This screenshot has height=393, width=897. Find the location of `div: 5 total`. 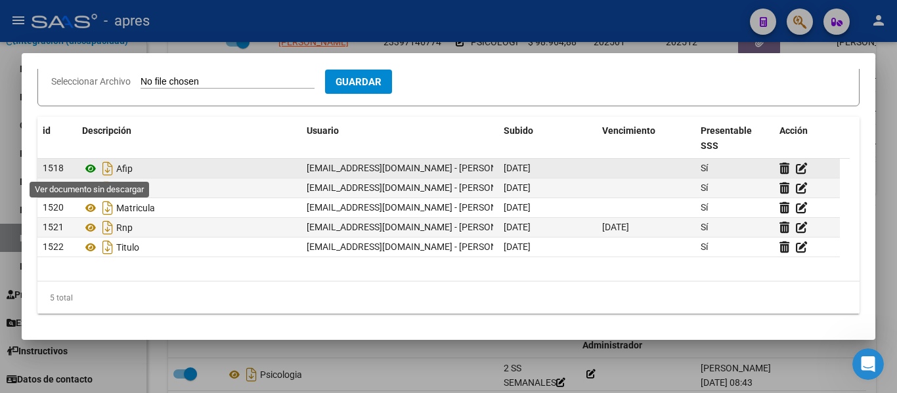

div: 5 total is located at coordinates (448, 298).